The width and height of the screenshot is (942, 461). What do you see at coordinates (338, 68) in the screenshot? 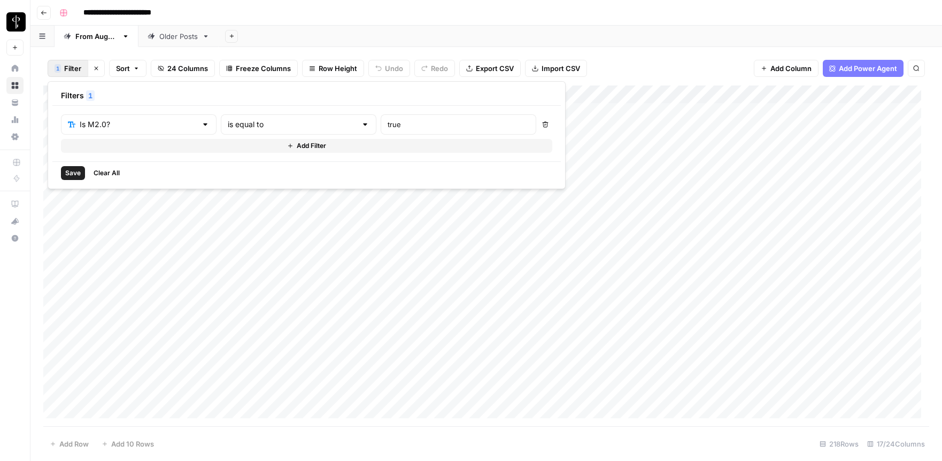
I see `span: Row Height` at bounding box center [338, 68].